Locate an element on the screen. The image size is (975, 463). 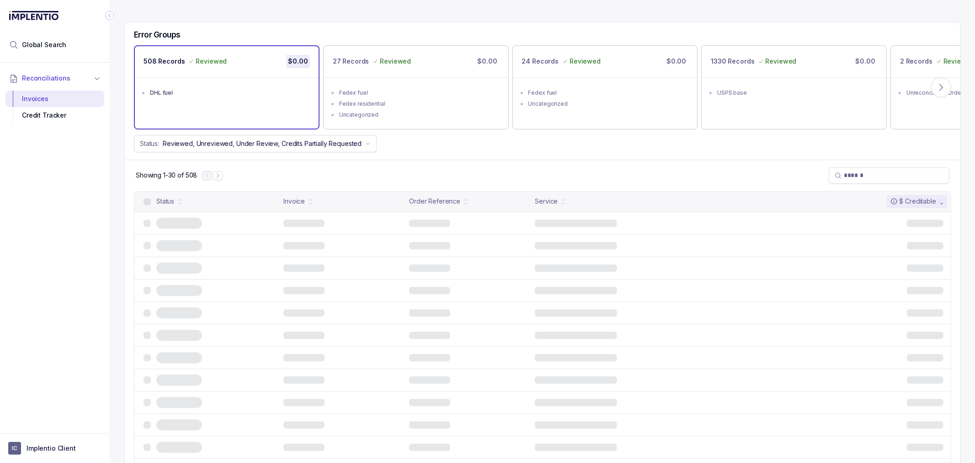
div: Collapse Icon is located at coordinates (110, 16).